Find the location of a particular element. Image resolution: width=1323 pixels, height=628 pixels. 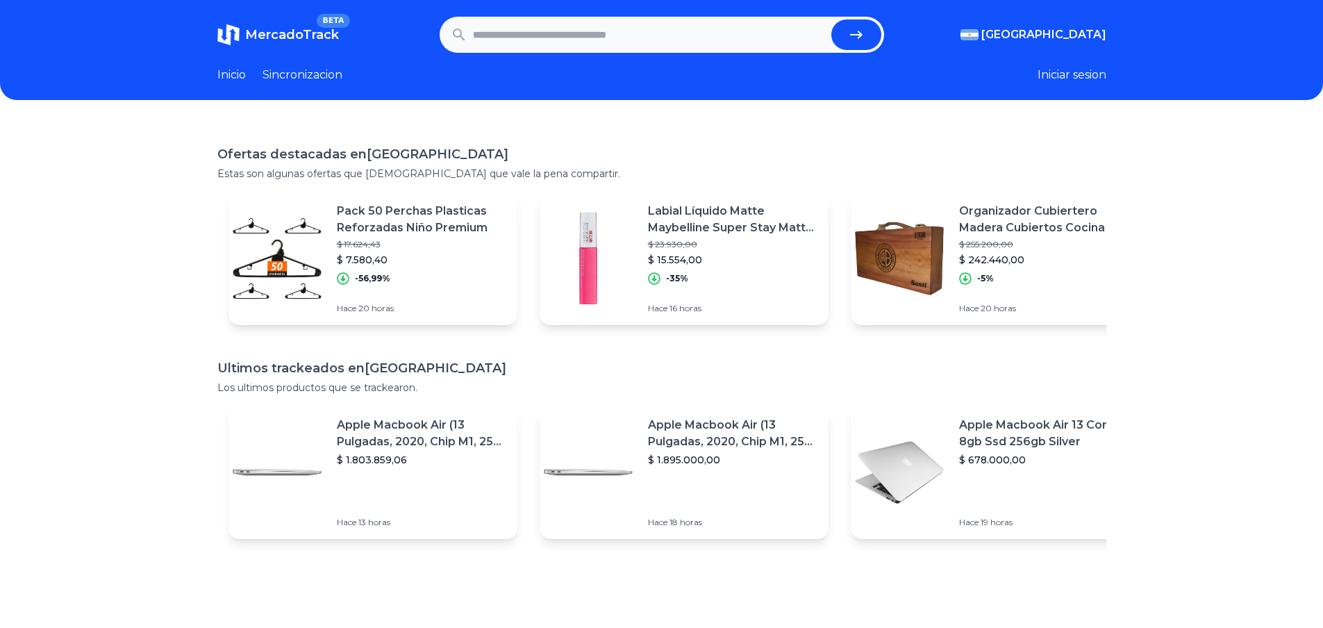

p: Hace 13 horas is located at coordinates (422, 522).